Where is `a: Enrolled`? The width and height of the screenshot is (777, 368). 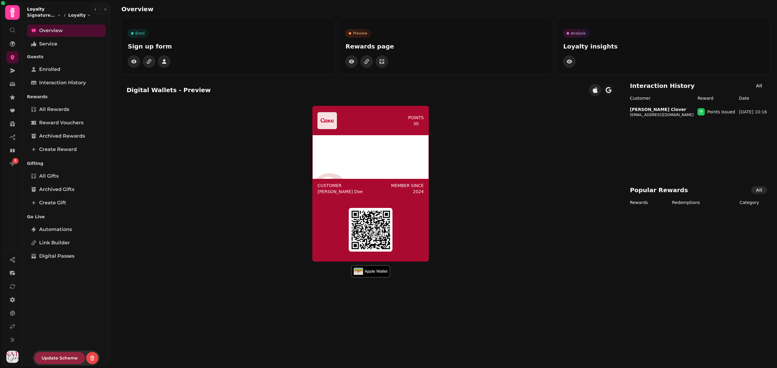 a: Enrolled is located at coordinates (66, 69).